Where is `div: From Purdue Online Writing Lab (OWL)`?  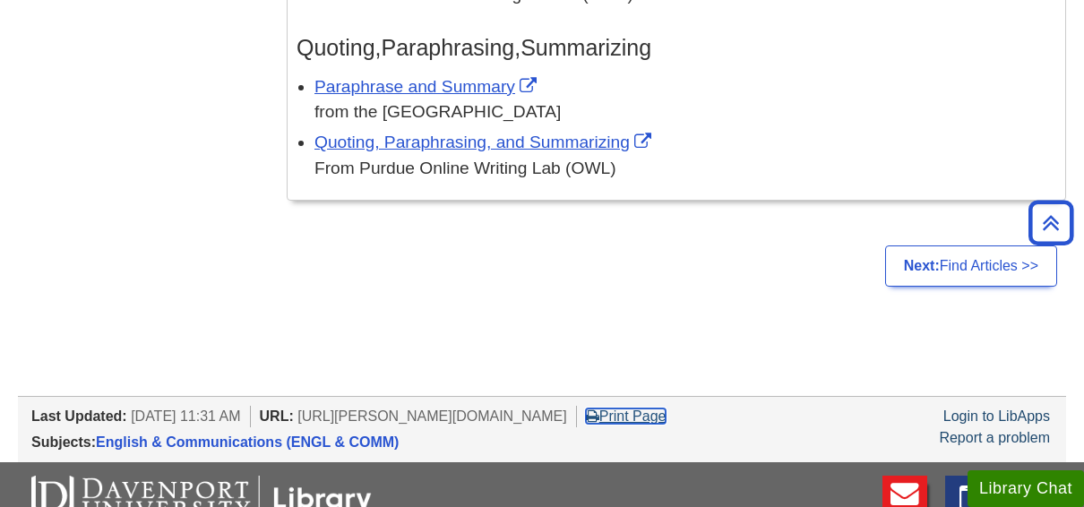 div: From Purdue Online Writing Lab (OWL) is located at coordinates (685, 168).